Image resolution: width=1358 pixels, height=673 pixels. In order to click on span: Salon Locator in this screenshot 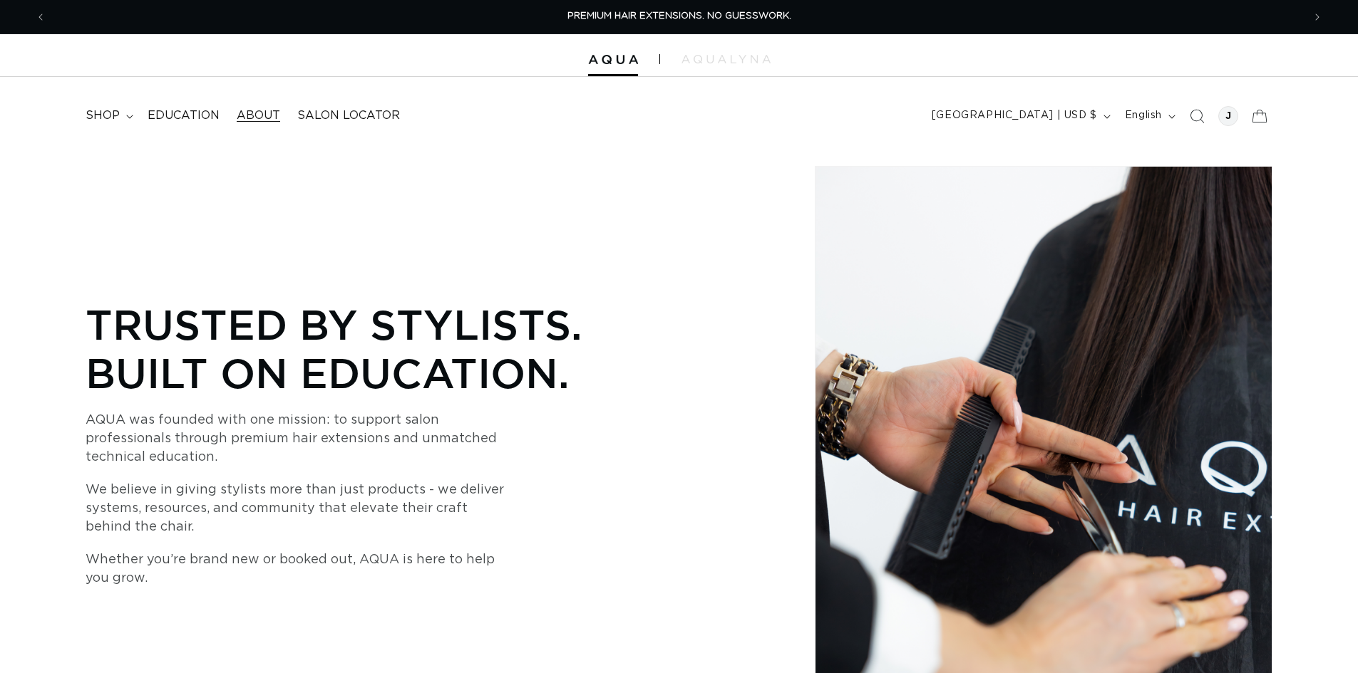, I will do `click(348, 115)`.